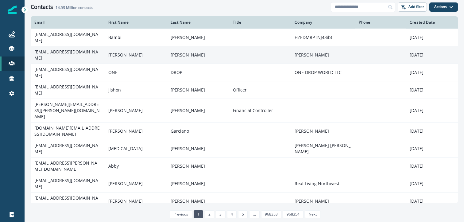  Describe the element at coordinates (210, 214) in the screenshot. I see `a: Page 2` at that location.